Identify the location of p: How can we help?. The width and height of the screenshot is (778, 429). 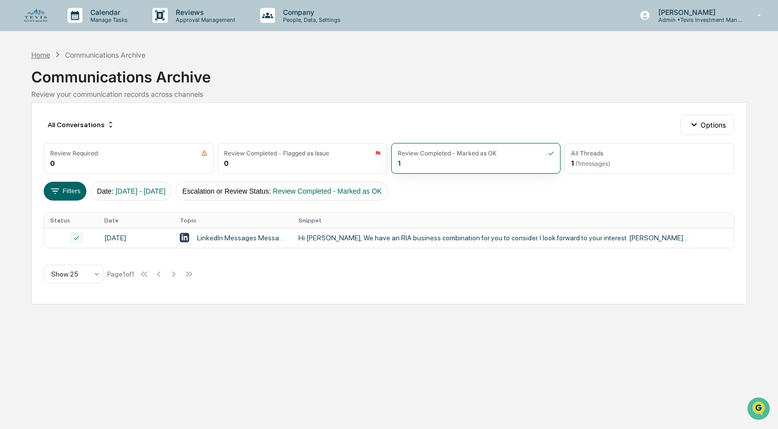
(95, 29).